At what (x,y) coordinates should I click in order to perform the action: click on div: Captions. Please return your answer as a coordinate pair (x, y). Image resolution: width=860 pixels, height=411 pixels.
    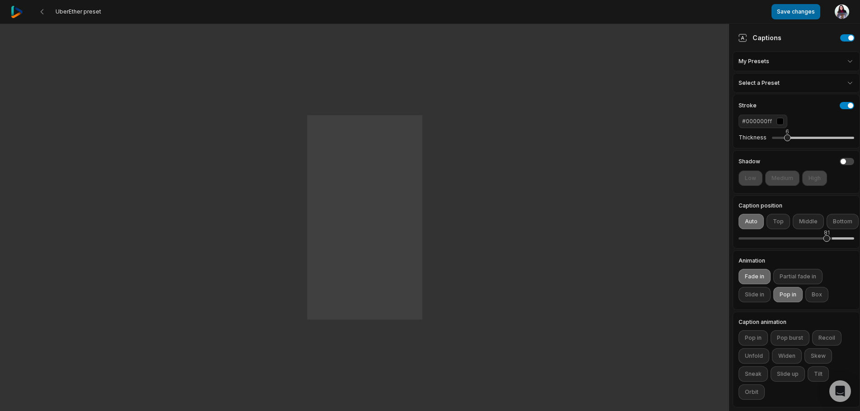
    Looking at the image, I should click on (760, 37).